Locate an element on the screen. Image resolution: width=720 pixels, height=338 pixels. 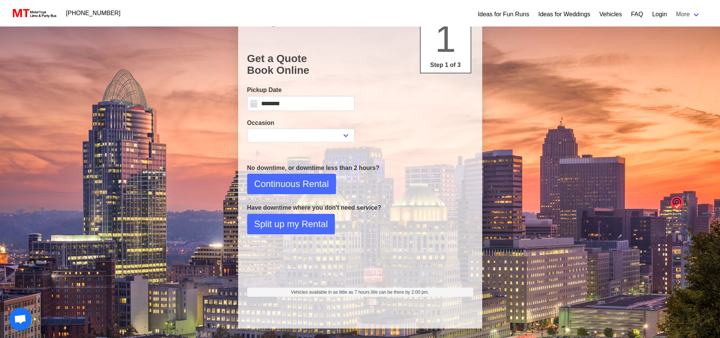
img: o1IwAAAABJRU5ErkJggg== is located at coordinates (677, 202).